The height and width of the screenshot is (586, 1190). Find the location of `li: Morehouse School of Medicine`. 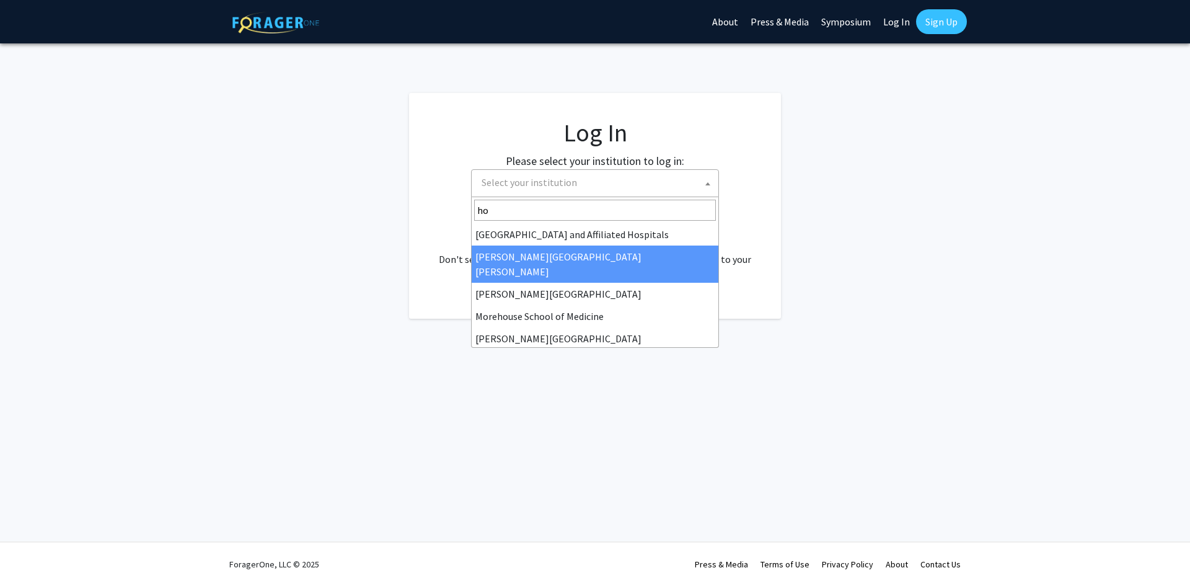

li: Morehouse School of Medicine is located at coordinates (595, 316).